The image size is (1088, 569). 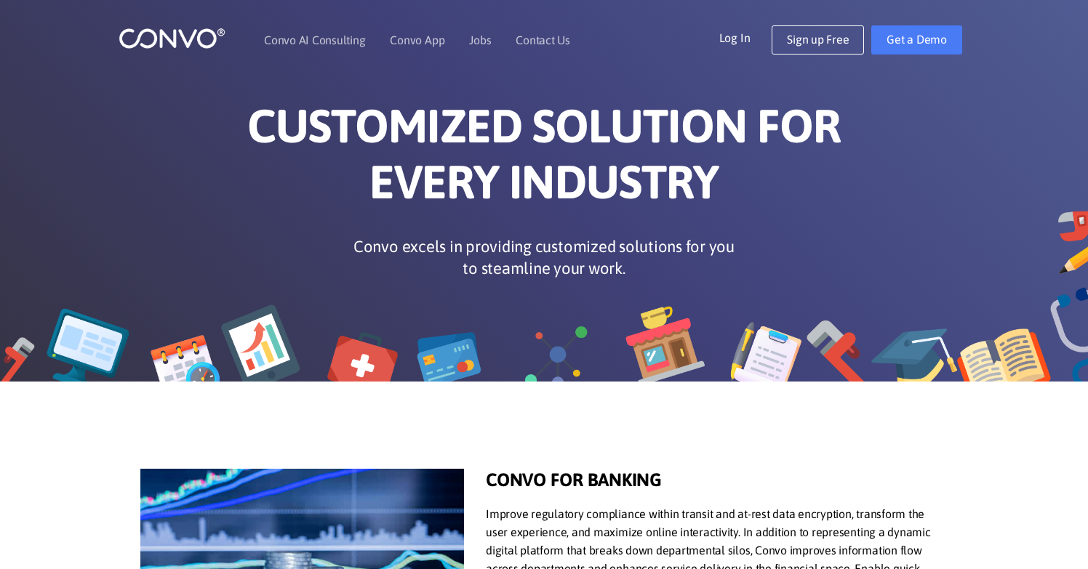 What do you see at coordinates (544, 159) in the screenshot?
I see `h1: CUSTOMIZED SOLUTION FOR EVERY INDUSTRY` at bounding box center [544, 159].